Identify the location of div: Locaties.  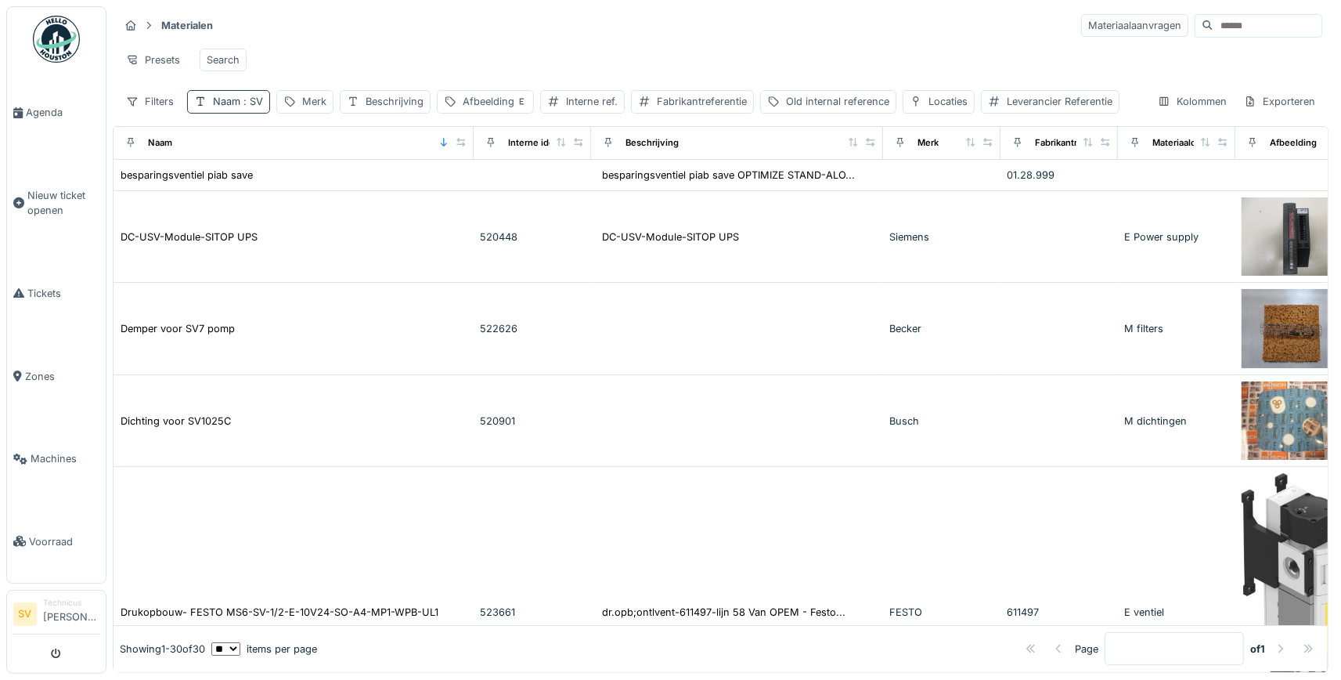
(948, 101).